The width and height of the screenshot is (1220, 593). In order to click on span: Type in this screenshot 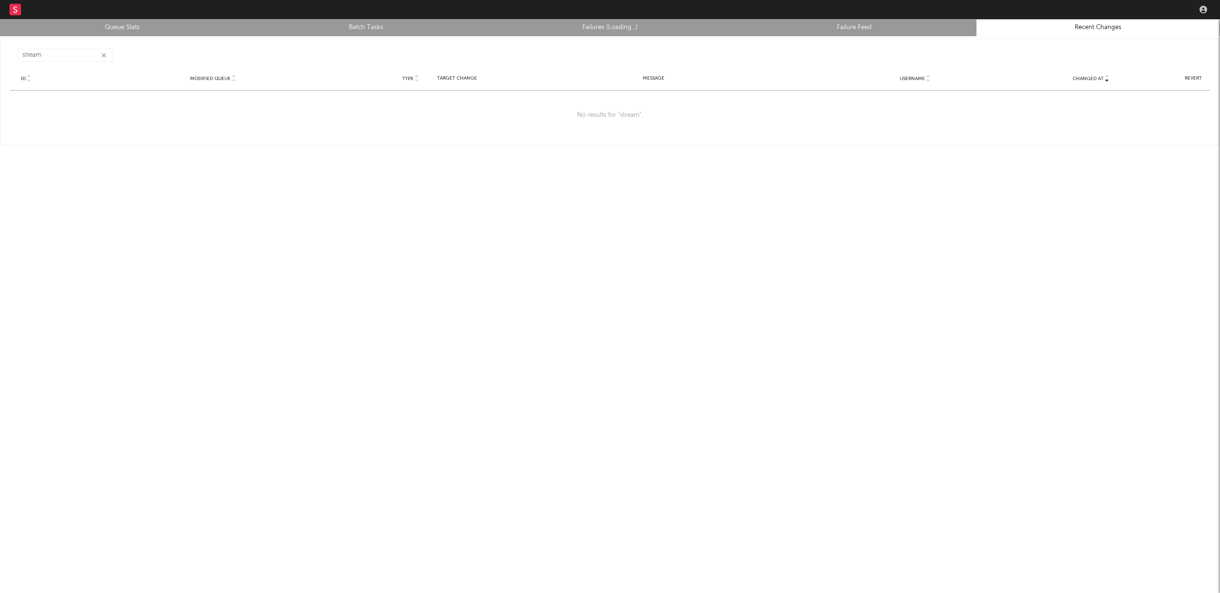, I will do `click(408, 79)`.